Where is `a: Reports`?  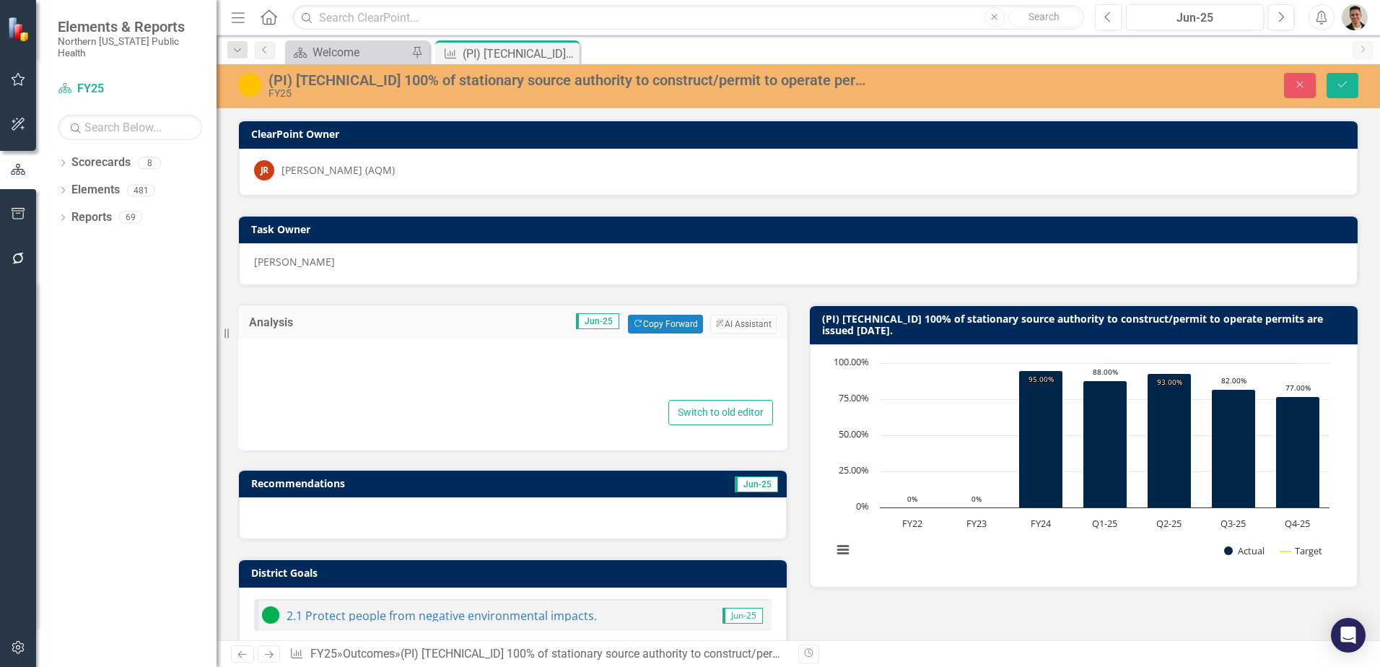
a: Reports is located at coordinates (92, 217).